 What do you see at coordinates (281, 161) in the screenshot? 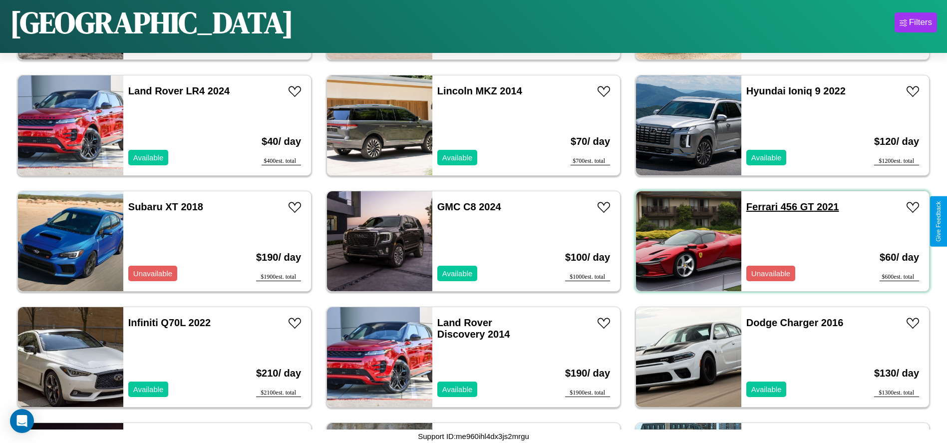
I see `div: $ 400 est. total` at bounding box center [281, 161].